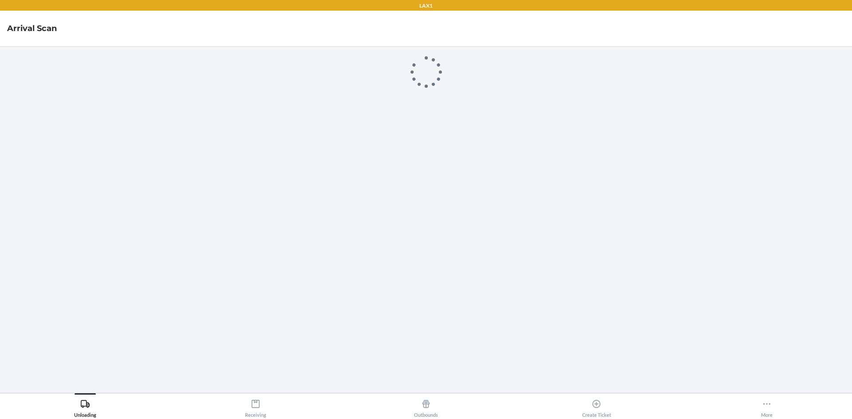  What do you see at coordinates (426, 405) in the screenshot?
I see `button: Outbounds` at bounding box center [426, 405].